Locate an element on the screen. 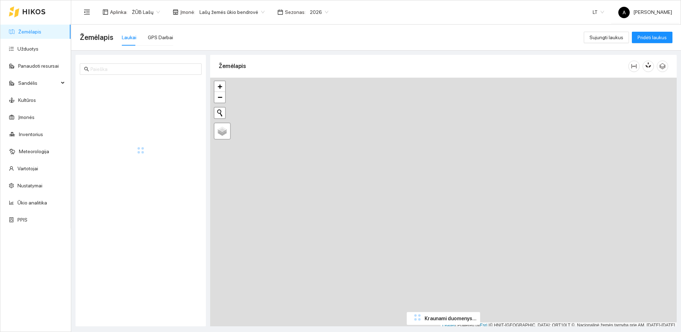  span: calendar is located at coordinates (280, 12).